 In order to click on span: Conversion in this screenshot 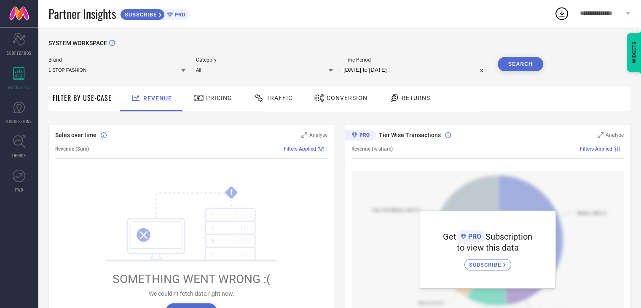, I will do `click(347, 98)`.